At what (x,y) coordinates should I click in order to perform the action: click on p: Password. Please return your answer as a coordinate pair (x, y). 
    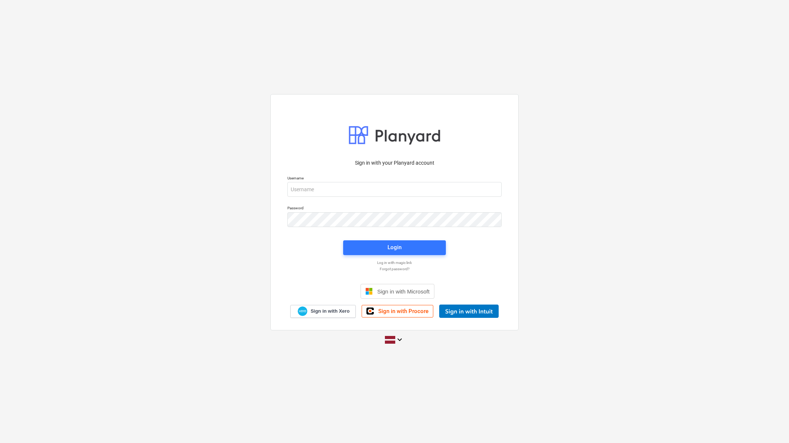
    Looking at the image, I should click on (394, 209).